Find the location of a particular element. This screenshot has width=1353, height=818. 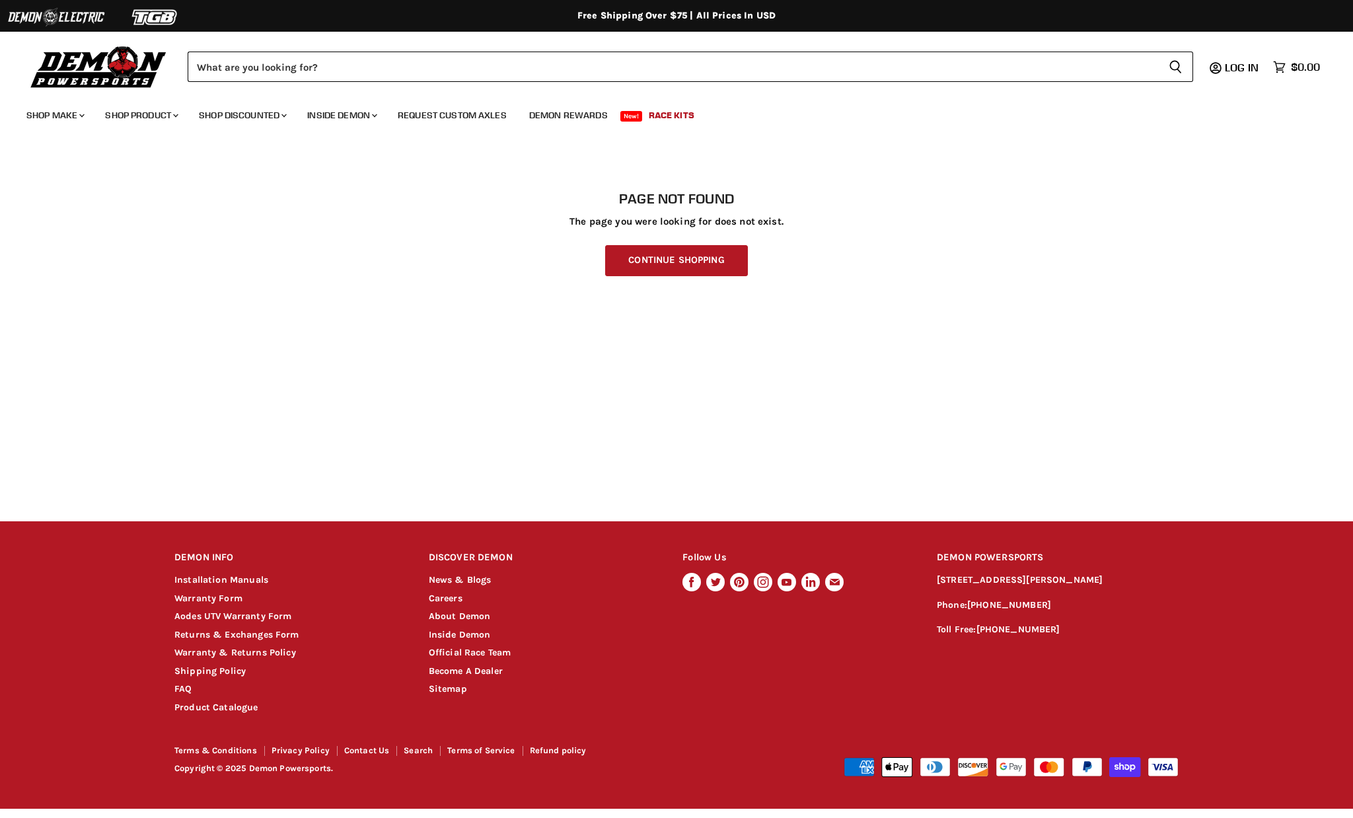

a: Returns & Exchanges Form is located at coordinates (237, 634).